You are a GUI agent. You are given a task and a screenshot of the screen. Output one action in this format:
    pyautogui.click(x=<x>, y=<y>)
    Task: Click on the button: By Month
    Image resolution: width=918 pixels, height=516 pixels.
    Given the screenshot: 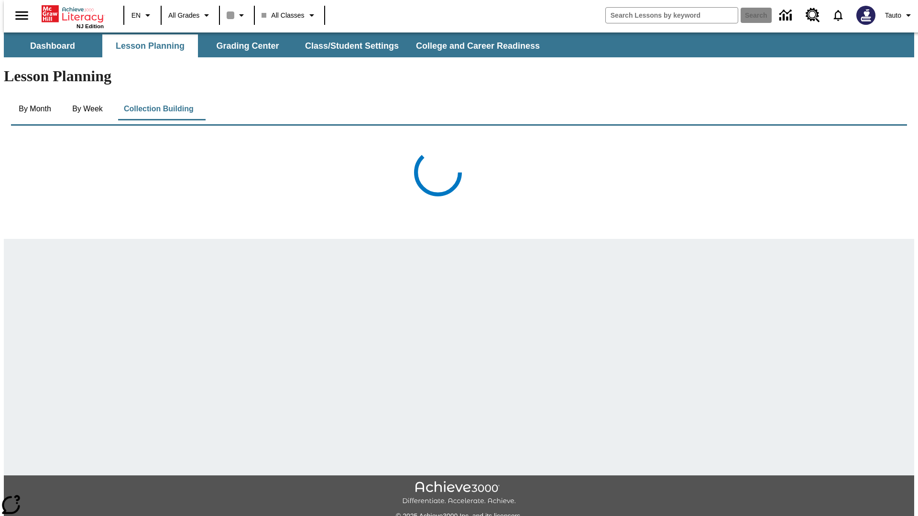 What is the action you would take?
    pyautogui.click(x=35, y=109)
    